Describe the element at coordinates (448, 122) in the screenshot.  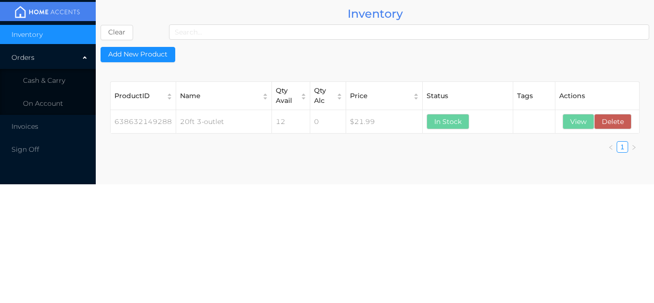
I see `button: In Stock` at that location.